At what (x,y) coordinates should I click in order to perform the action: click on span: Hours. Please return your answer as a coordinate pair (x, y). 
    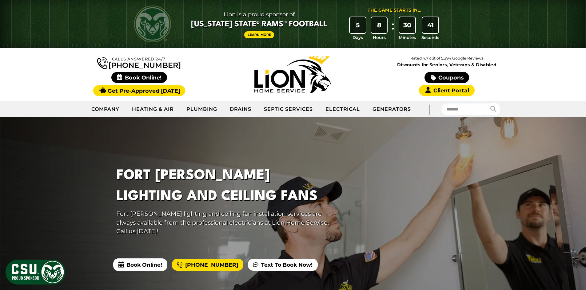
    Looking at the image, I should click on (379, 37).